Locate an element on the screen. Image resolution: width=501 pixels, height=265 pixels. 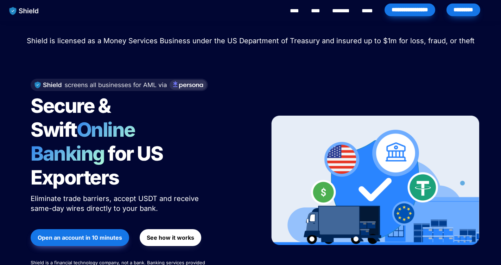
button: See how it works is located at coordinates (170, 238).